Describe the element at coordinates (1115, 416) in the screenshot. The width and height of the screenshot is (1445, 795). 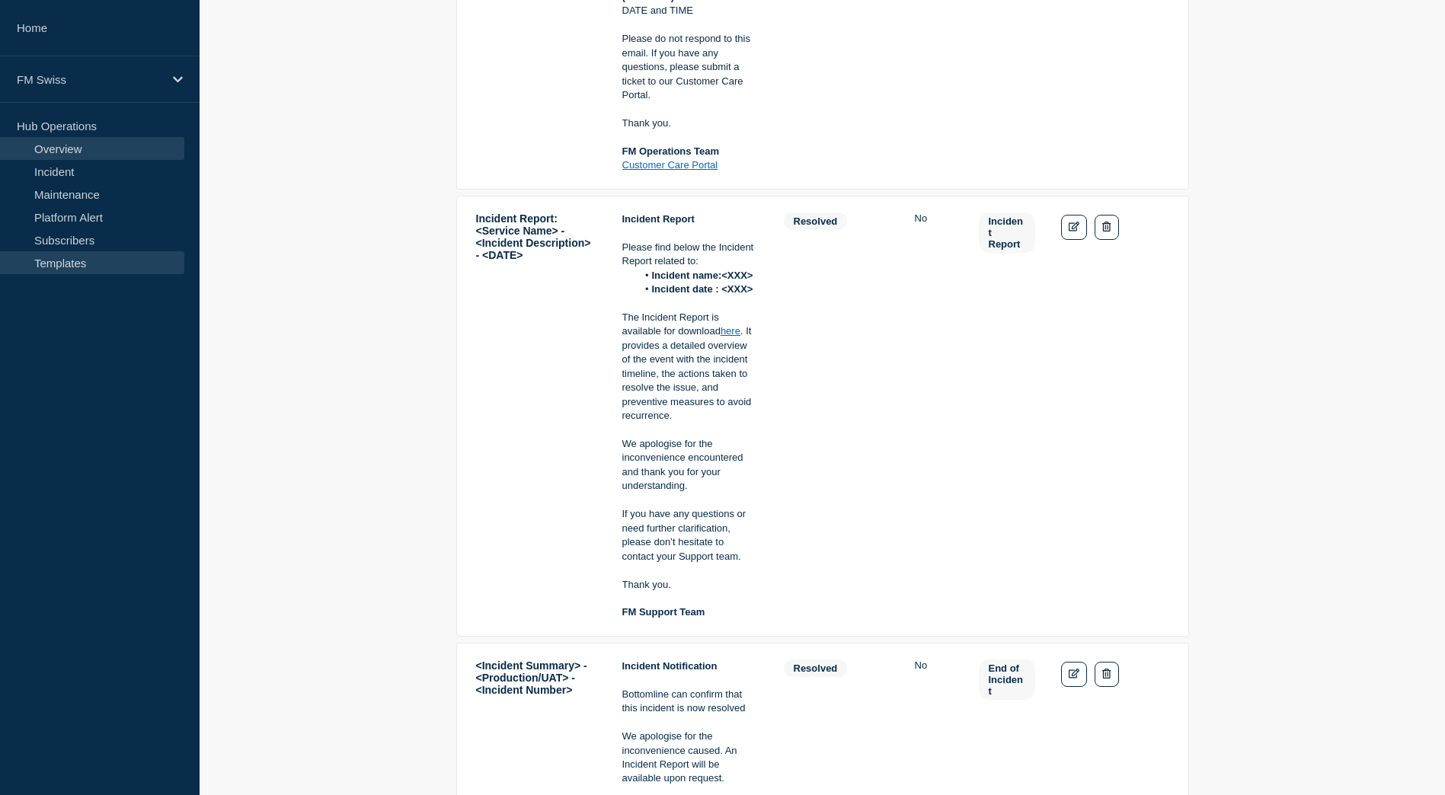
I see `td: Actions: Edit Delete` at that location.